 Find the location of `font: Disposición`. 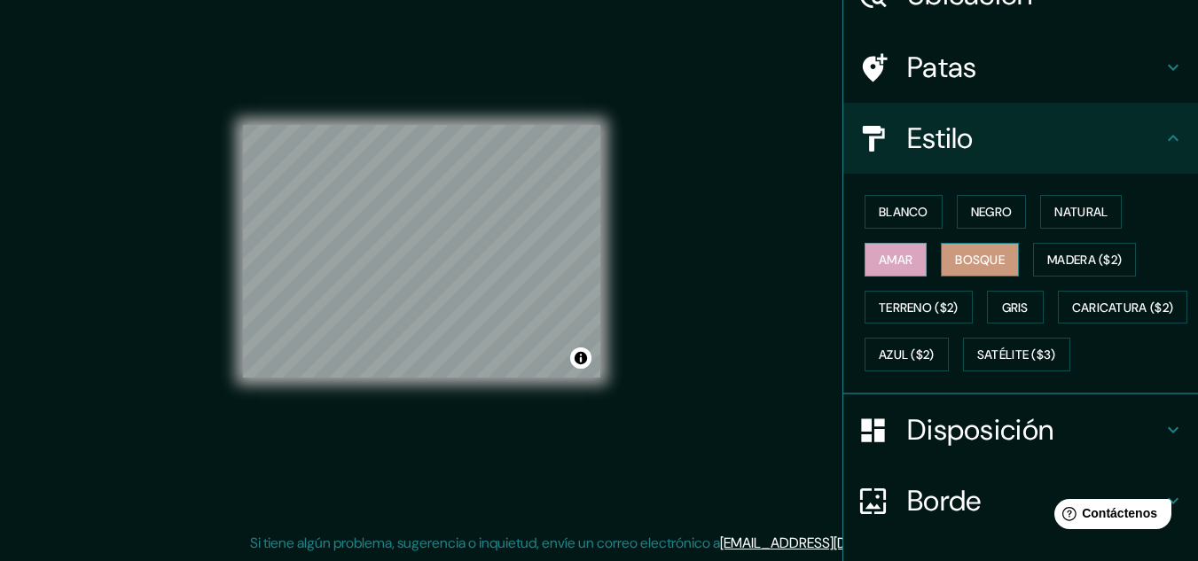

font: Disposición is located at coordinates (980, 430).